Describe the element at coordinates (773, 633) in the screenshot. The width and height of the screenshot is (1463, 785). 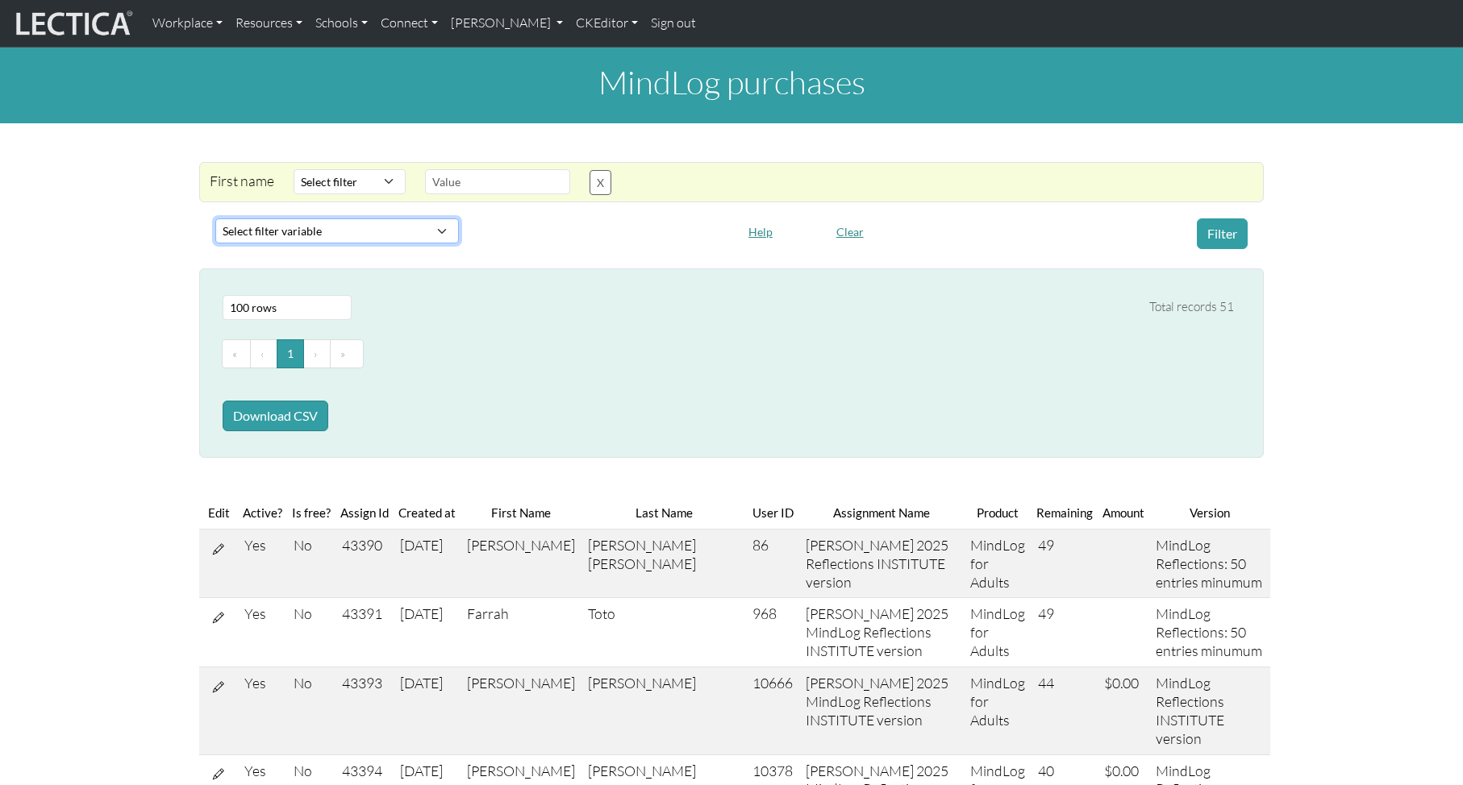
I see `td: 968` at that location.